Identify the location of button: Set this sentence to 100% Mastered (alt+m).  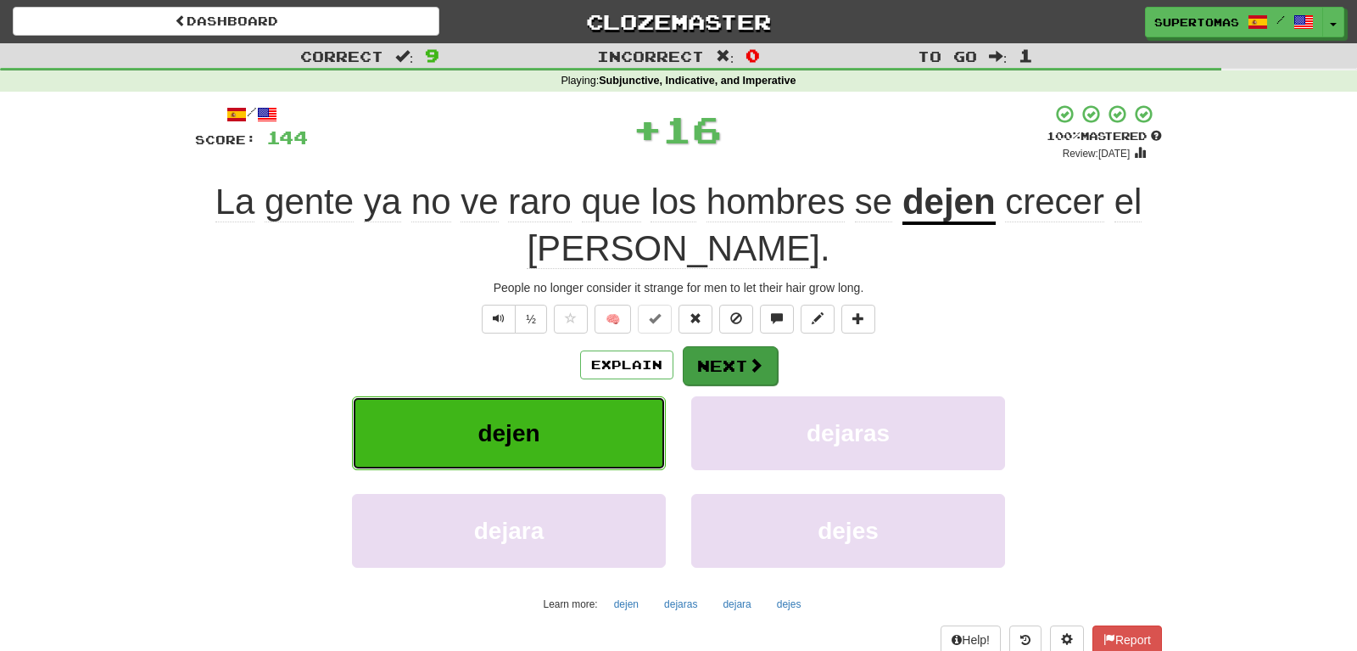
(655, 319).